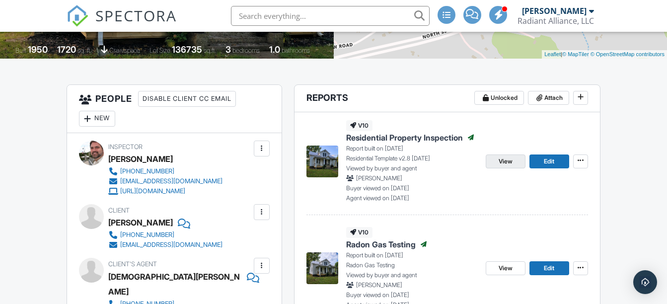 The image size is (667, 304). What do you see at coordinates (555, 21) in the screenshot?
I see `div: Radiant Alliance, LLC` at bounding box center [555, 21].